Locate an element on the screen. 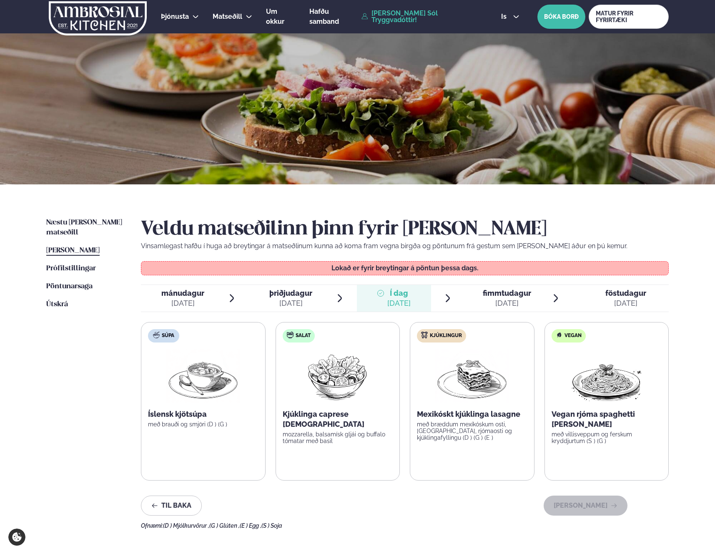 The width and height of the screenshot is (715, 554). span: Salat is located at coordinates (303, 336).